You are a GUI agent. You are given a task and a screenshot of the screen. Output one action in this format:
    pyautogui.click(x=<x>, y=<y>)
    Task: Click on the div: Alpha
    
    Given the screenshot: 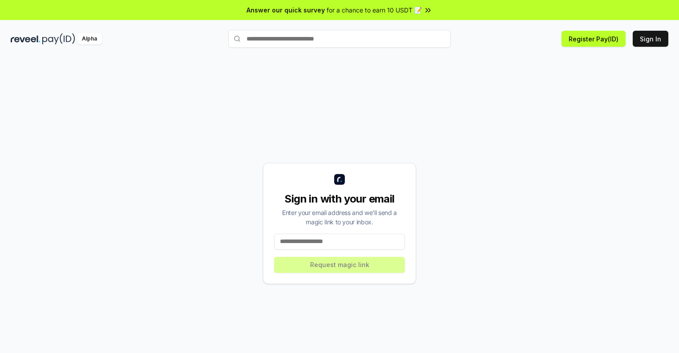 What is the action you would take?
    pyautogui.click(x=89, y=39)
    